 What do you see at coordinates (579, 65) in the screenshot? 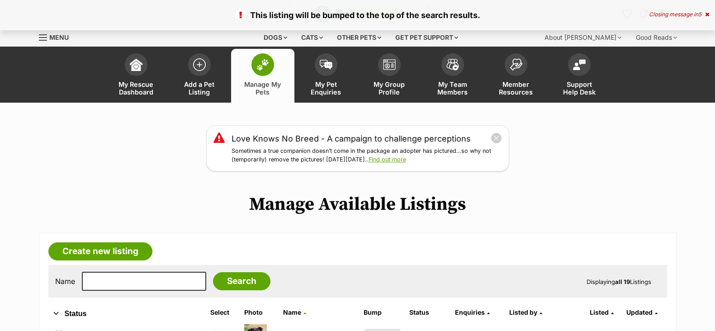
I see `img: help-desk-icon-fdf02630f3aa405de69fd3d07c3f3aa587a6932b1a1747fa1d2bba05be0121f9.svg` at bounding box center [579, 65].